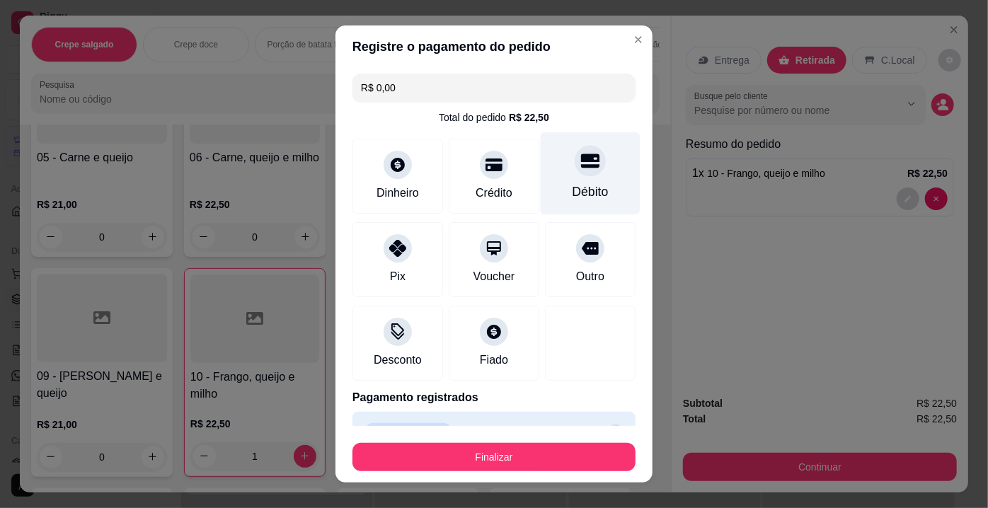 The height and width of the screenshot is (508, 988). What do you see at coordinates (494, 117) in the screenshot?
I see `div: Total do pedido` at bounding box center [494, 117].